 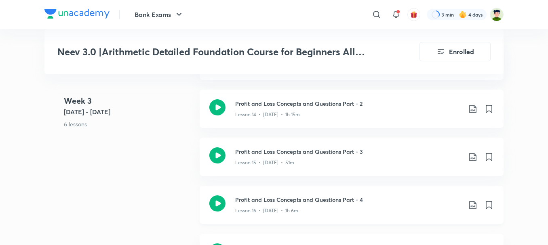 I want to click on img: Rahul B, so click(x=496, y=15).